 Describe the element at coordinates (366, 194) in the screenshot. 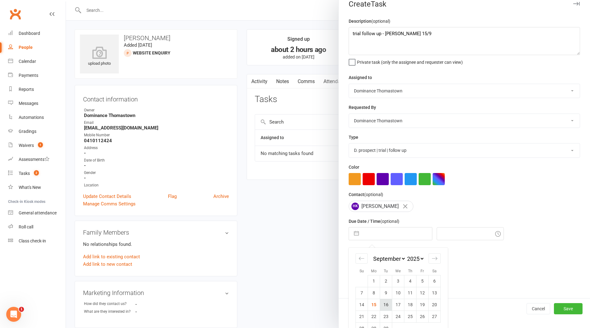

I see `label: Contact` at that location.